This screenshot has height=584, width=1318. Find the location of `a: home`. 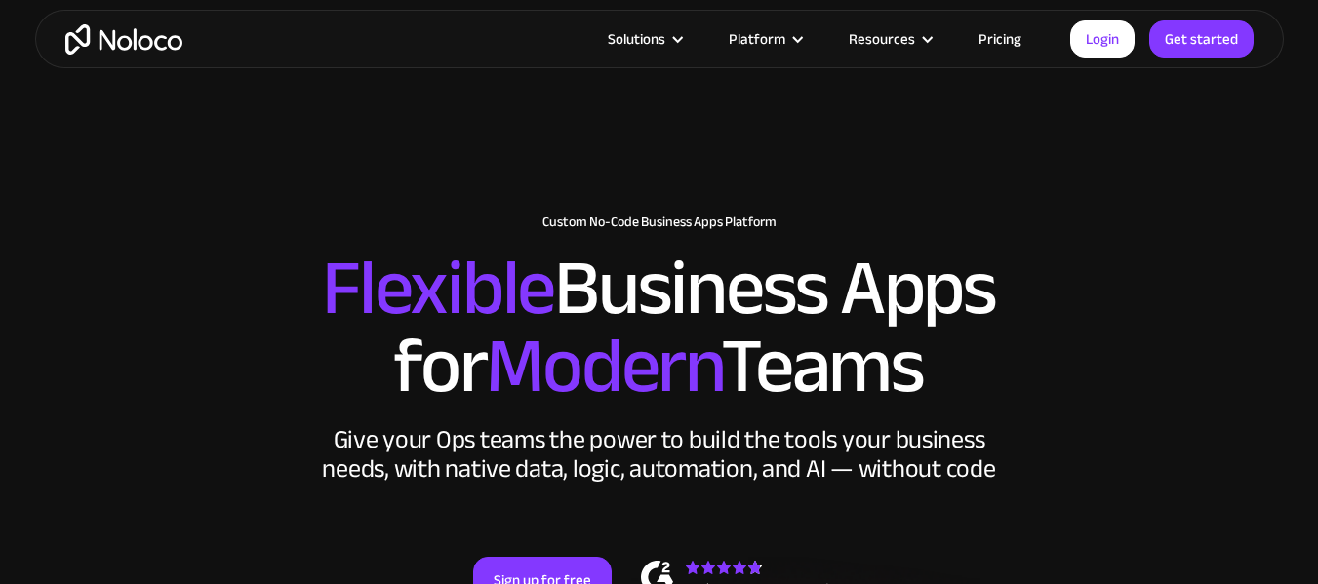

a: home is located at coordinates (124, 39).